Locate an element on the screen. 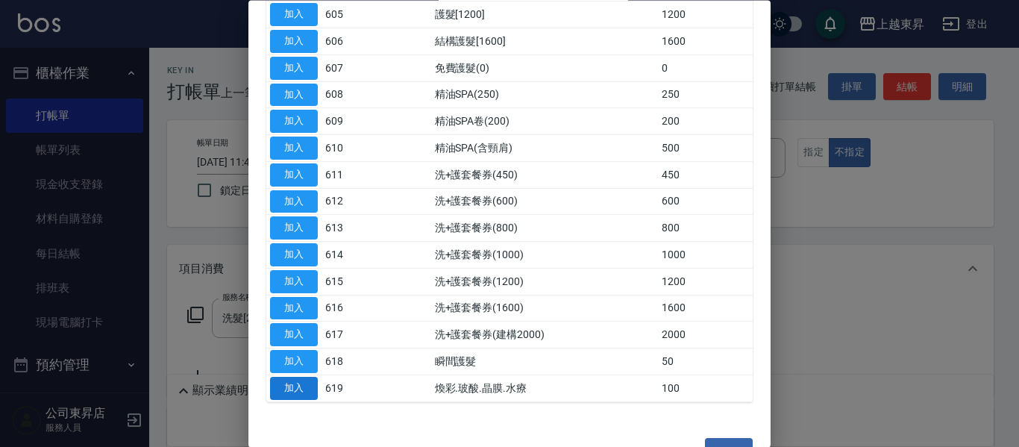 The height and width of the screenshot is (447, 1019). td: 洗+護套餐券(600) is located at coordinates (545, 202).